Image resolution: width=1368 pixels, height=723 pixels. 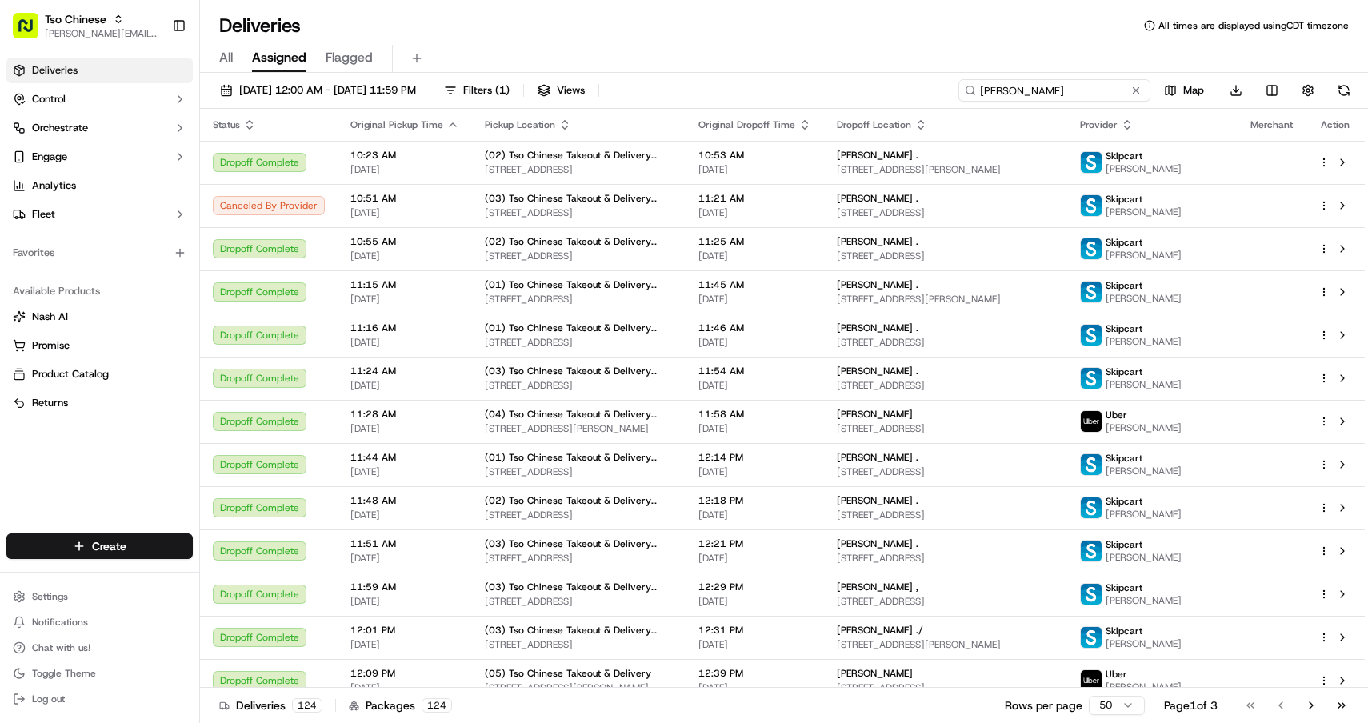 What do you see at coordinates (282, 167) in the screenshot?
I see `button: Start new chat` at bounding box center [282, 167].